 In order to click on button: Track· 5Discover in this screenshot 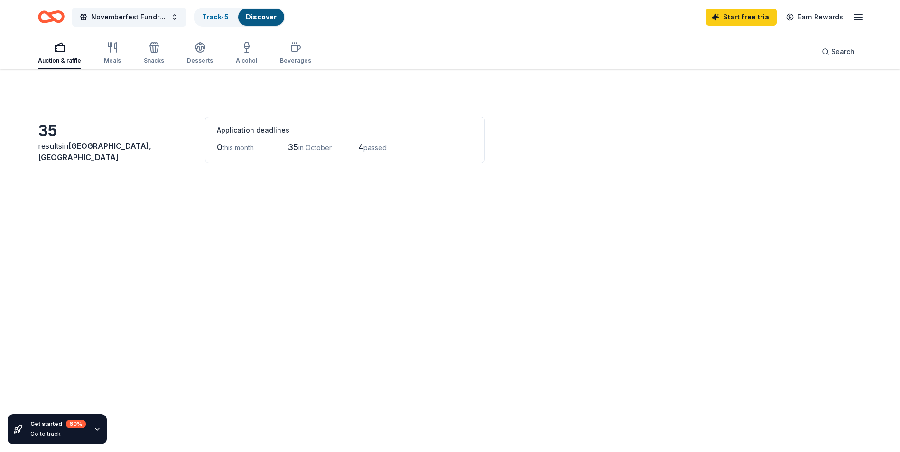, I will do `click(239, 17)`.